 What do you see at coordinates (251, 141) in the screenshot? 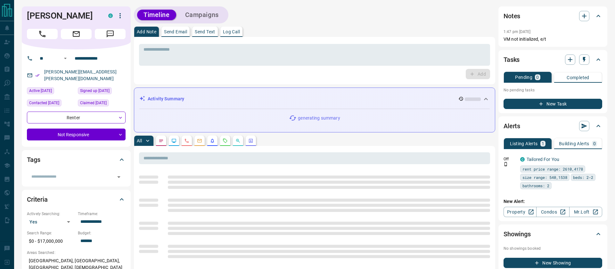
I see `svg: Agent Actions` at bounding box center [251, 141].